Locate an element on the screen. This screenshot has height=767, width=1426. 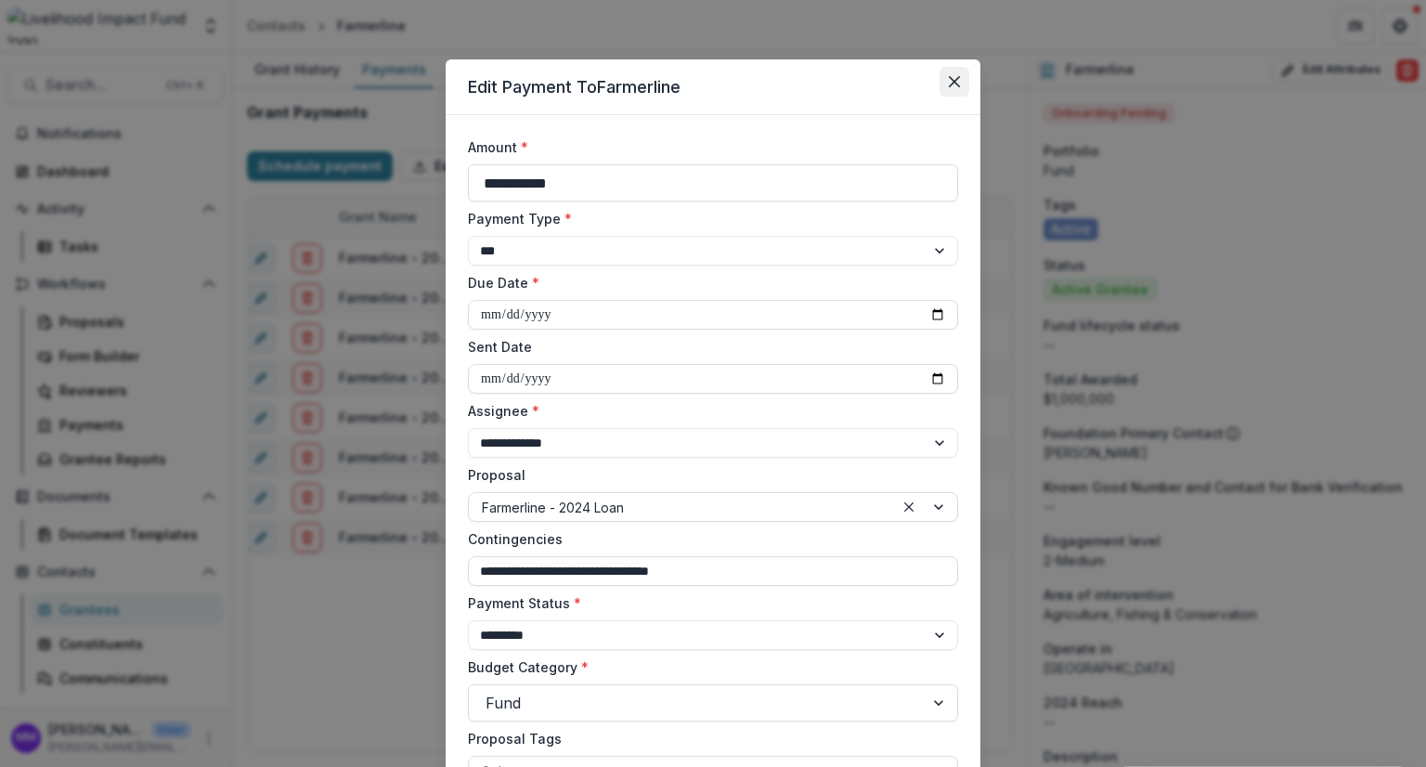
label: Due Date is located at coordinates (707, 282).